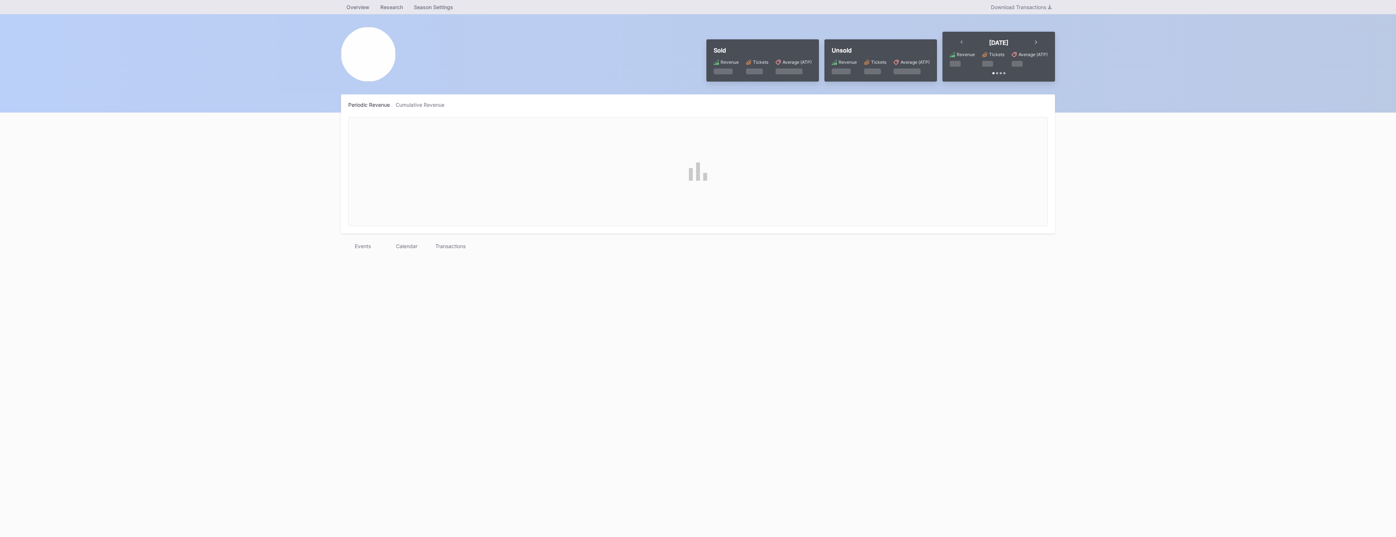 This screenshot has height=537, width=1396. I want to click on div: Sold, so click(762, 50).